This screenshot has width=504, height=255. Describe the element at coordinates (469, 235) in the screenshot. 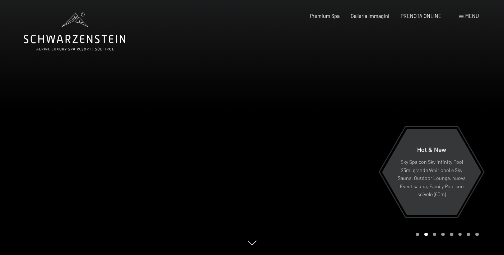

I see `div: Carousel Page 7` at that location.